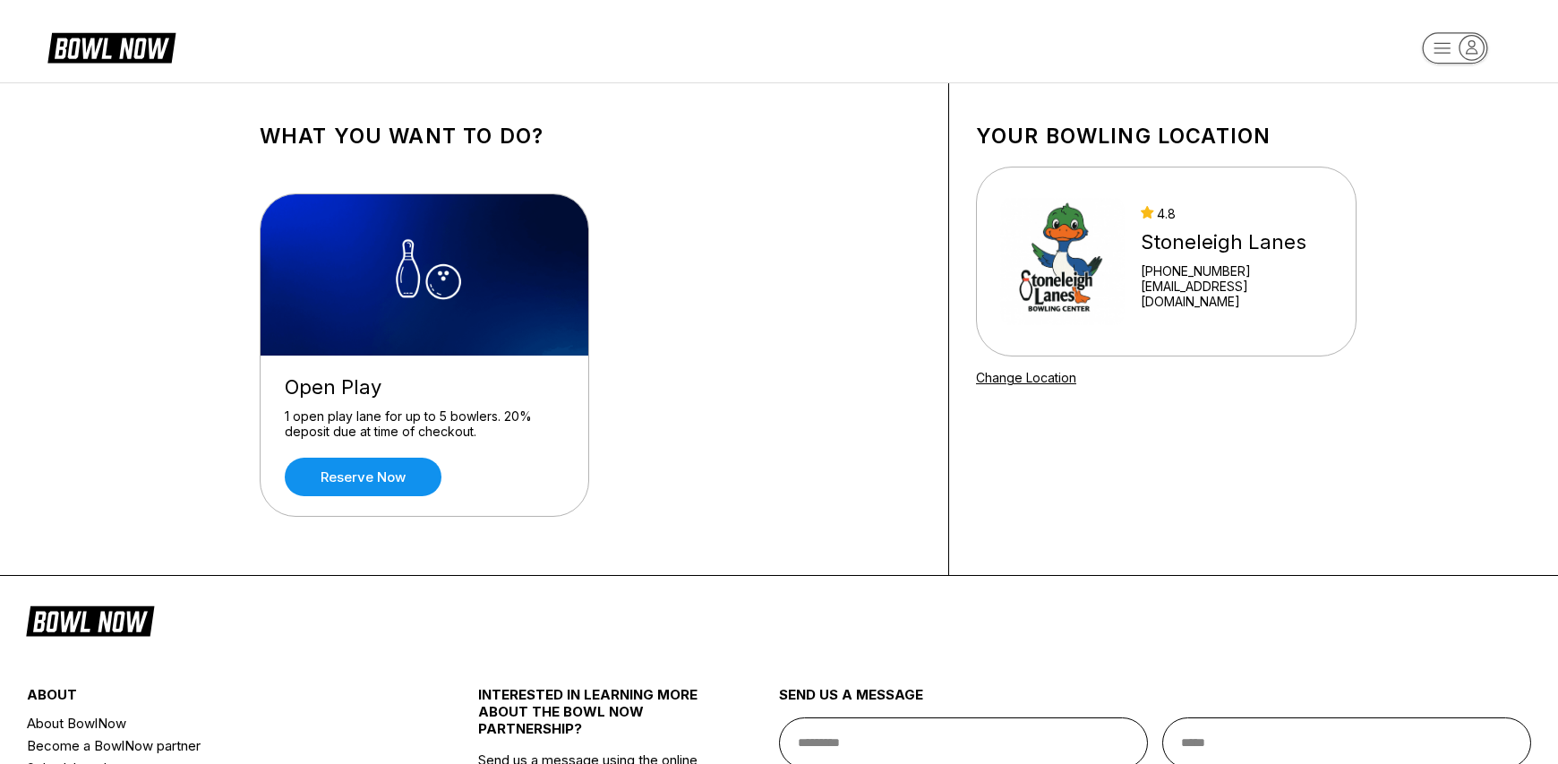  I want to click on h1: Your bowling location, so click(1166, 136).